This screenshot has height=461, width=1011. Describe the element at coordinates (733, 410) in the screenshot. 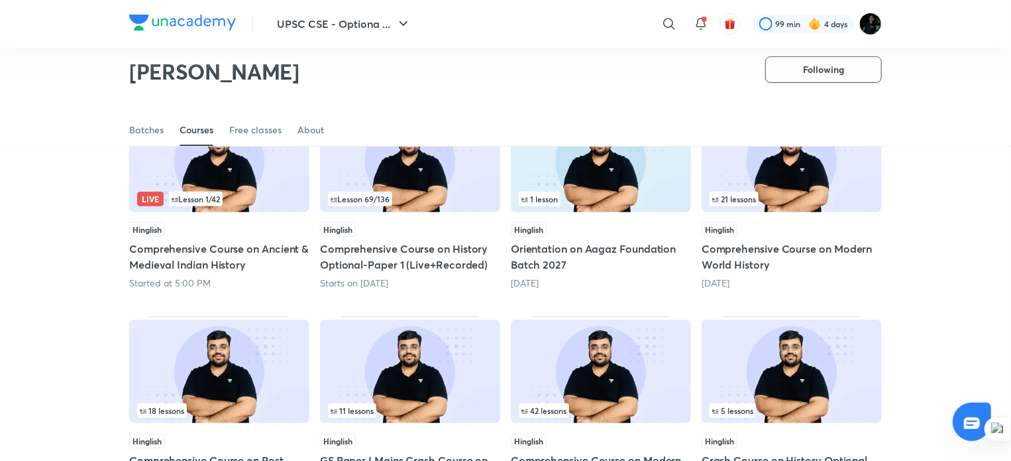

I see `span: 5 lessons` at that location.